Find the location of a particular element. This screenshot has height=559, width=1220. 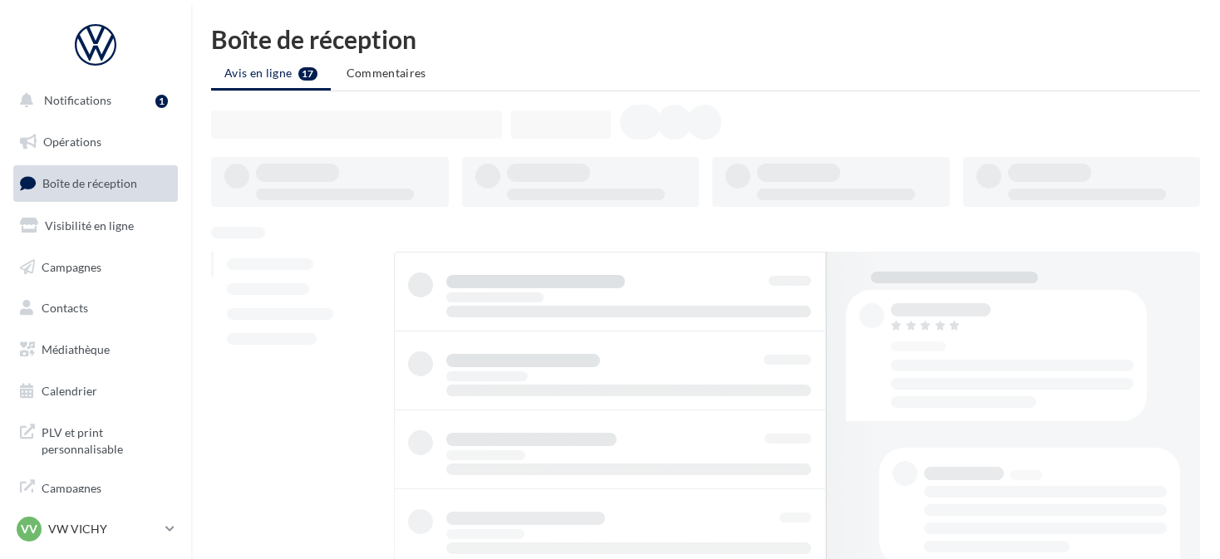

p: VW VICHY is located at coordinates (103, 529).